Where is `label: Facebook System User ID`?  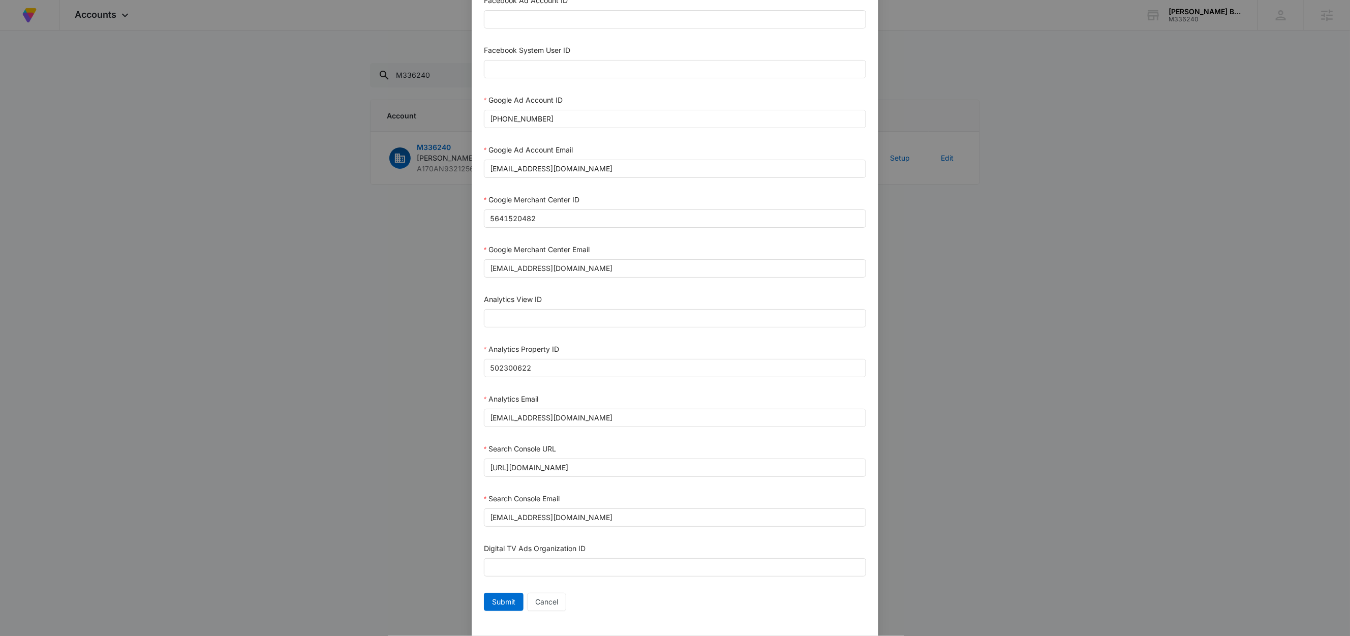 label: Facebook System User ID is located at coordinates (527, 50).